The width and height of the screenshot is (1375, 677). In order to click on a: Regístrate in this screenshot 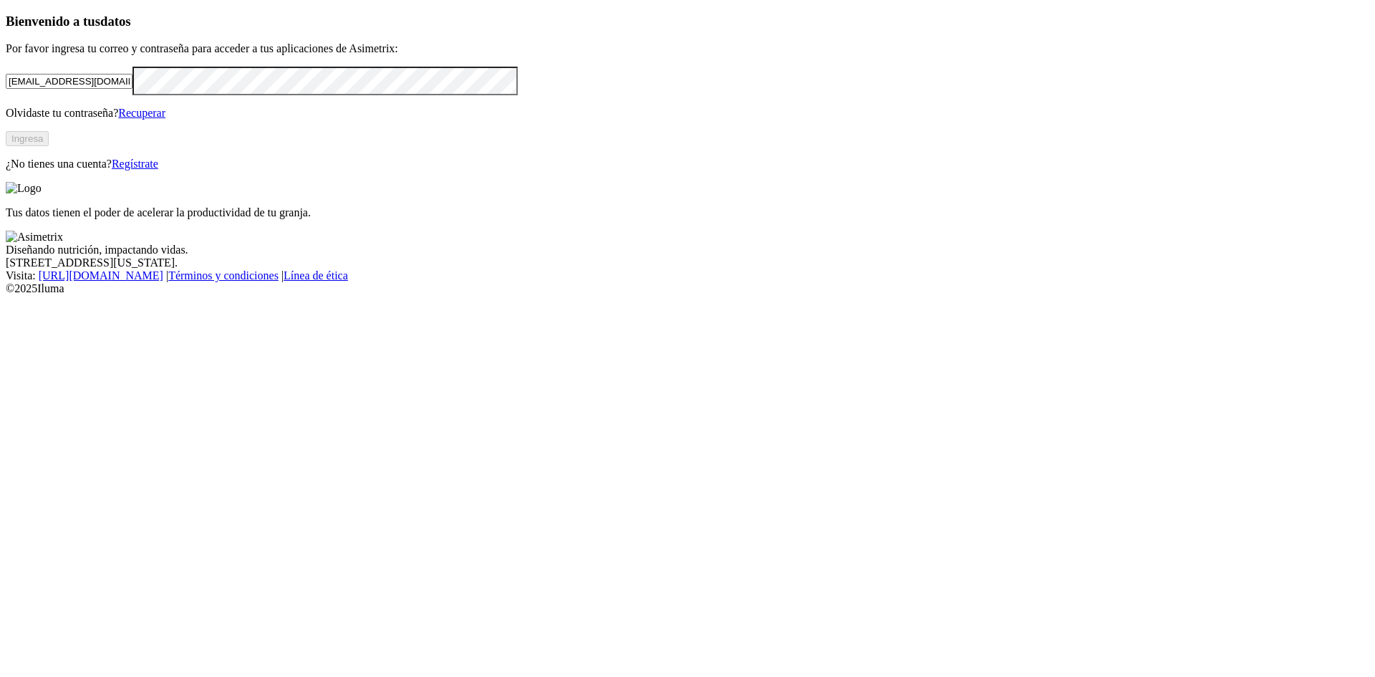, I will do `click(135, 163)`.